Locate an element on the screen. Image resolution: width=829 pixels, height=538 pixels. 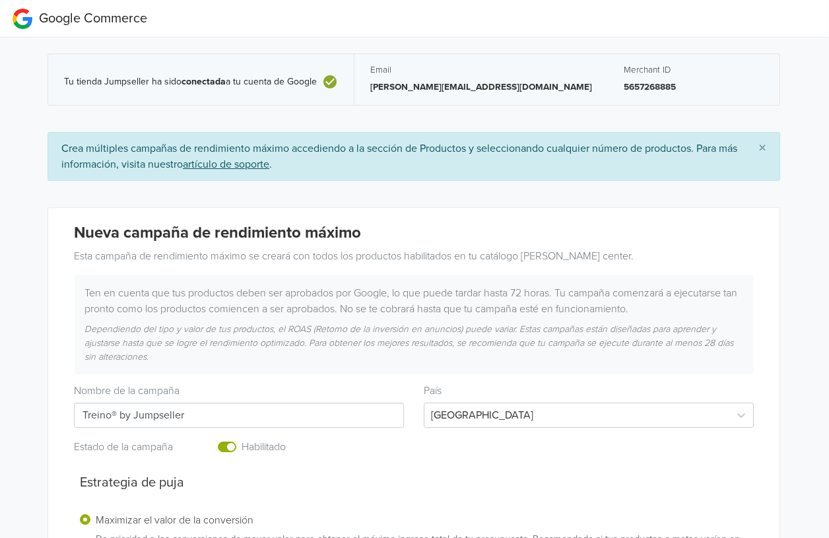
u: artículo de soporte is located at coordinates (226, 164).